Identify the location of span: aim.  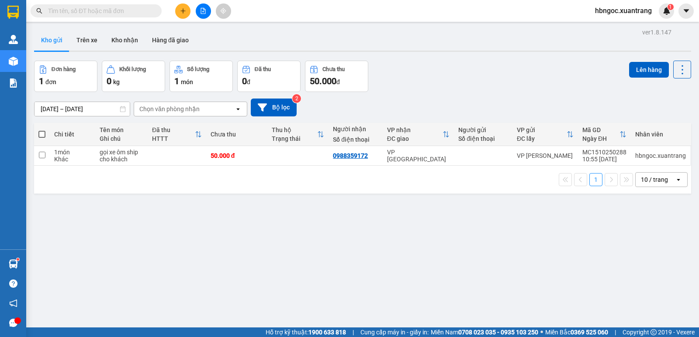
(223, 11).